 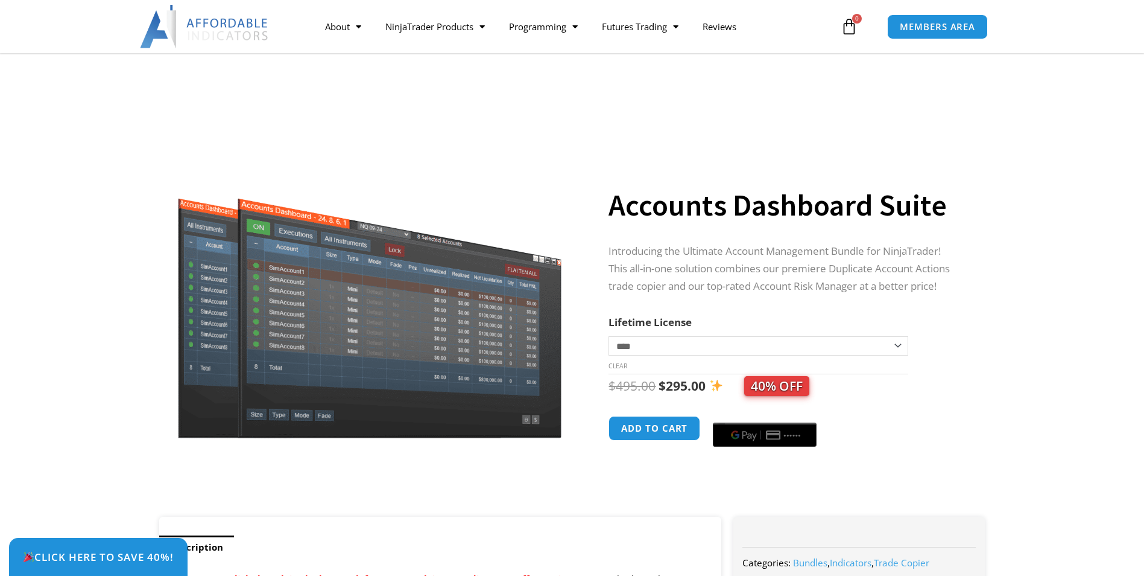 What do you see at coordinates (720, 27) in the screenshot?
I see `a: Reviews` at bounding box center [720, 27].